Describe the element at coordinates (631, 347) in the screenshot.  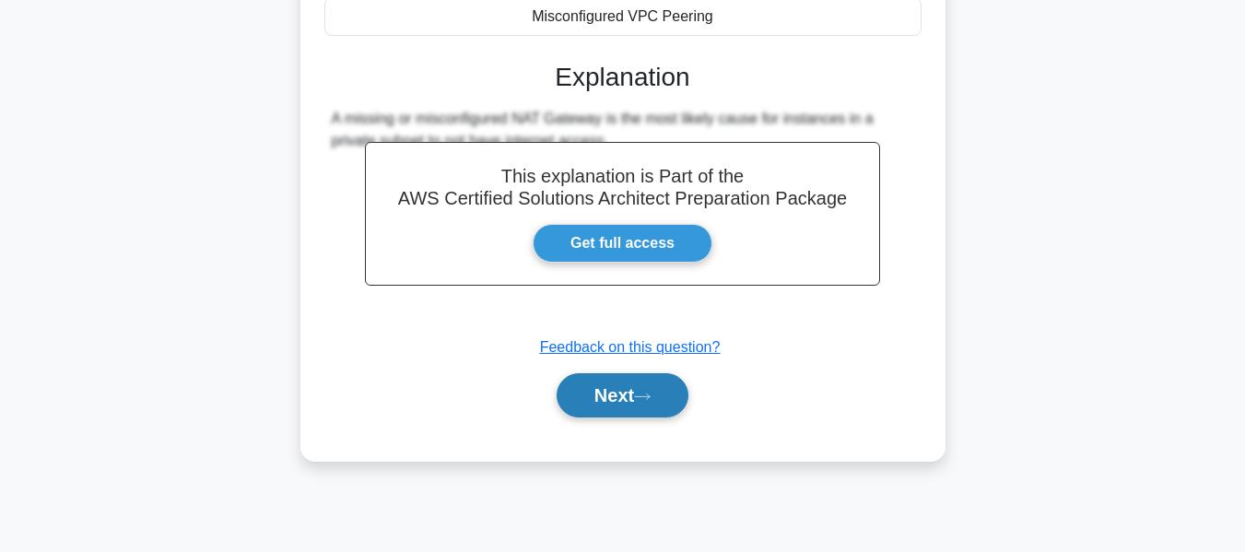
I see `u: Feedback on this question?` at that location.